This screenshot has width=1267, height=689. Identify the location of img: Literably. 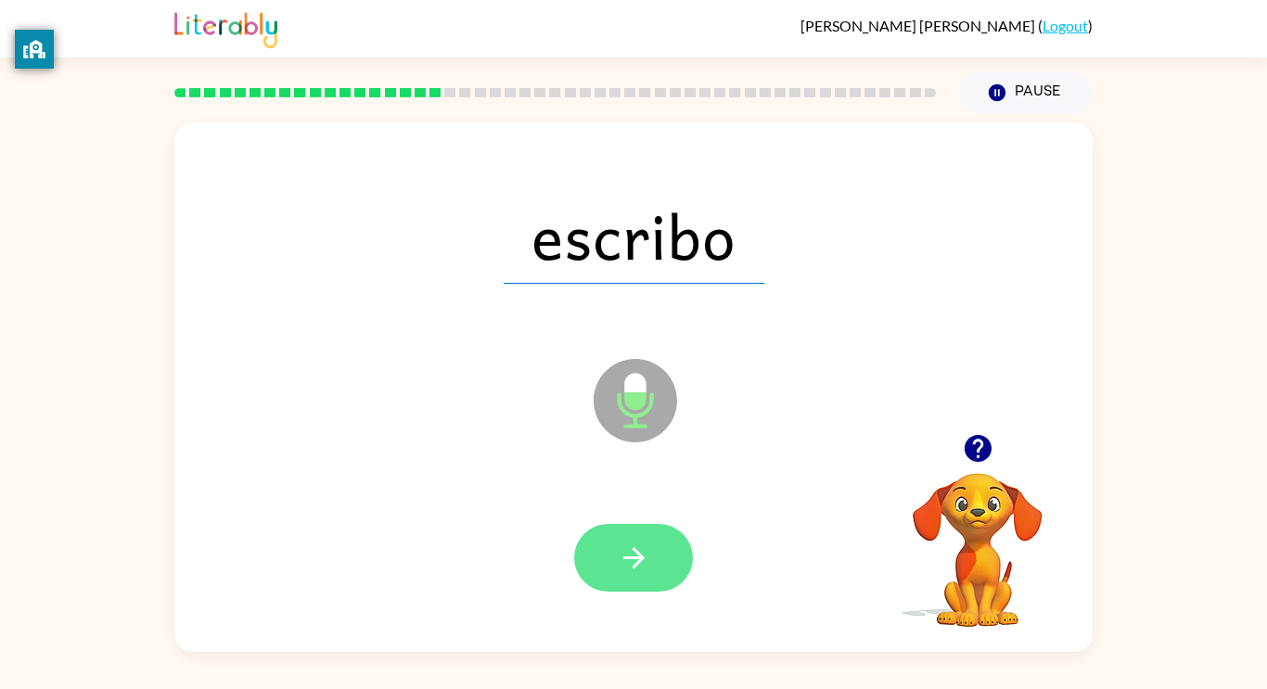
(225, 28).